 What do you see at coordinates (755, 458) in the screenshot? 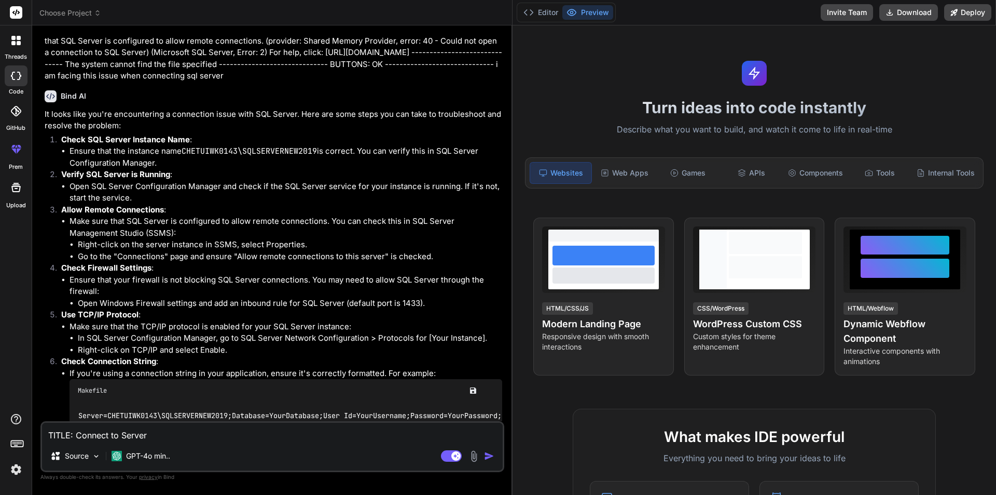
I see `p: Everything you need to bring your ideas to life` at bounding box center [755, 458].